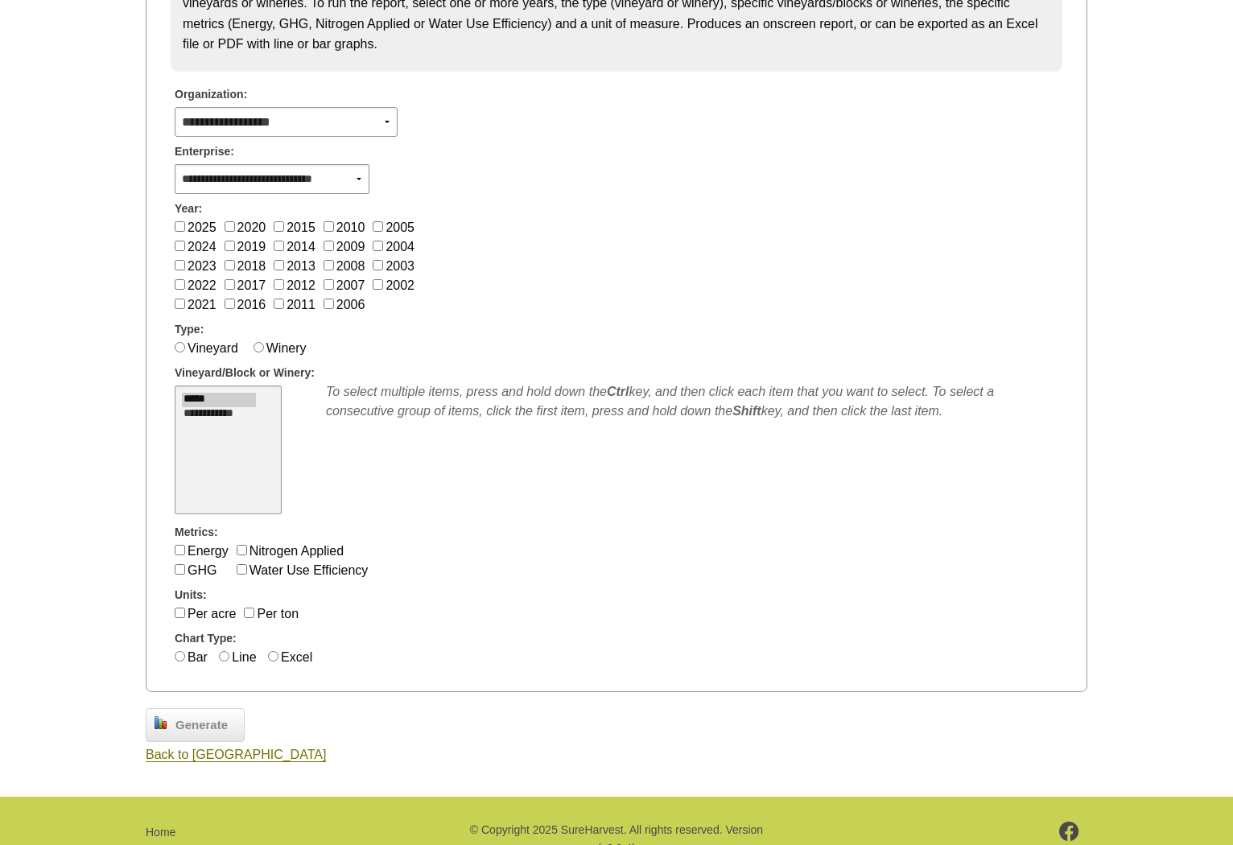  Describe the element at coordinates (252, 266) in the screenshot. I see `label: 2018` at that location.